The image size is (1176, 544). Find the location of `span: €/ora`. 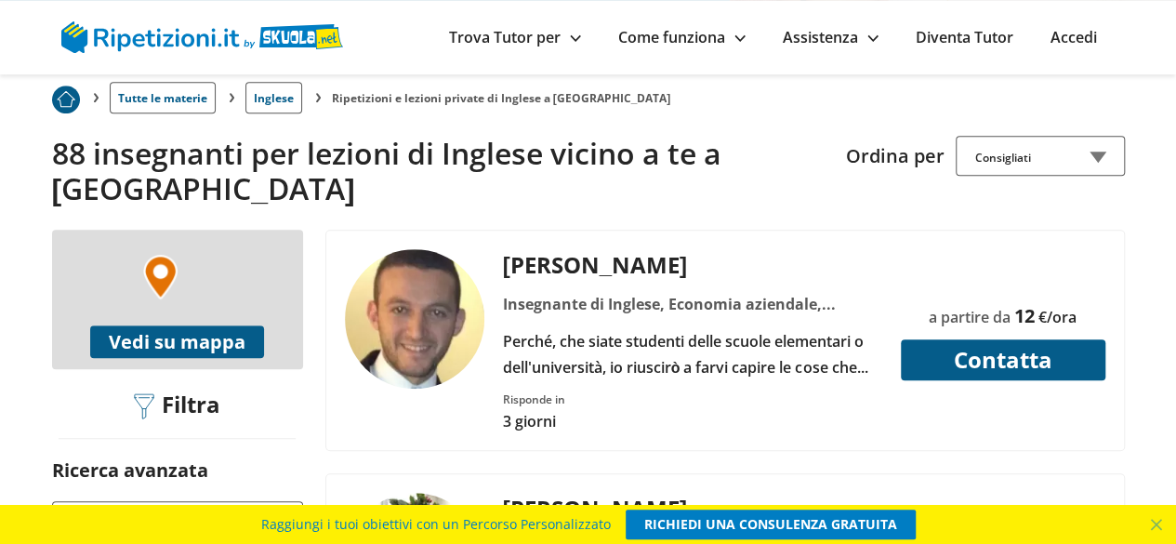

span: €/ora is located at coordinates (1057, 317).